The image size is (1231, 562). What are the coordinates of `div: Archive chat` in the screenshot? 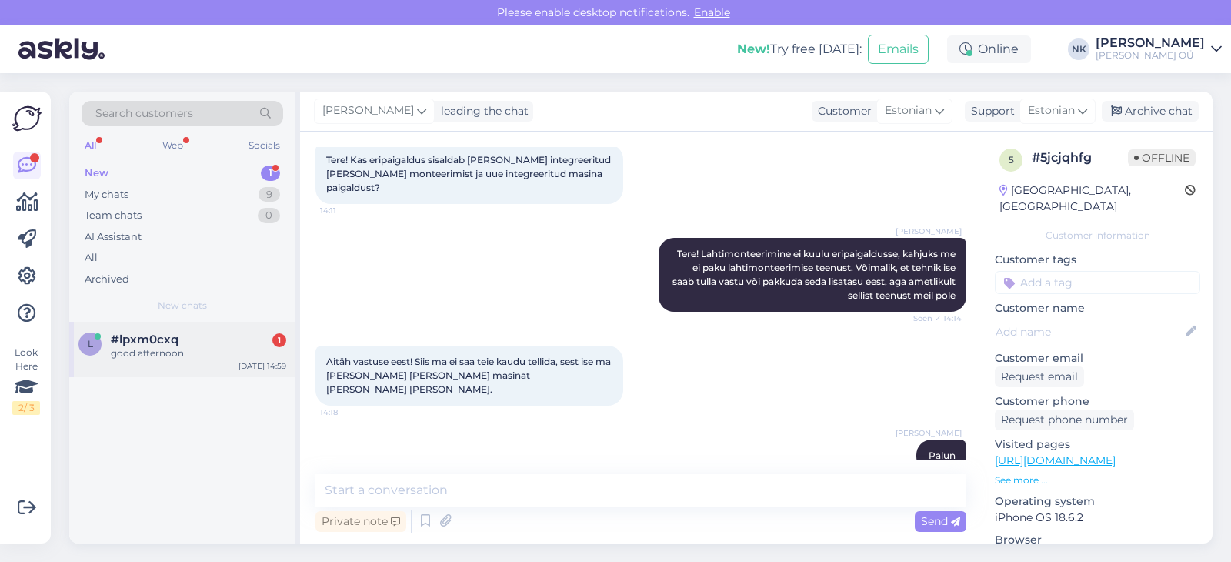 It's located at (1150, 111).